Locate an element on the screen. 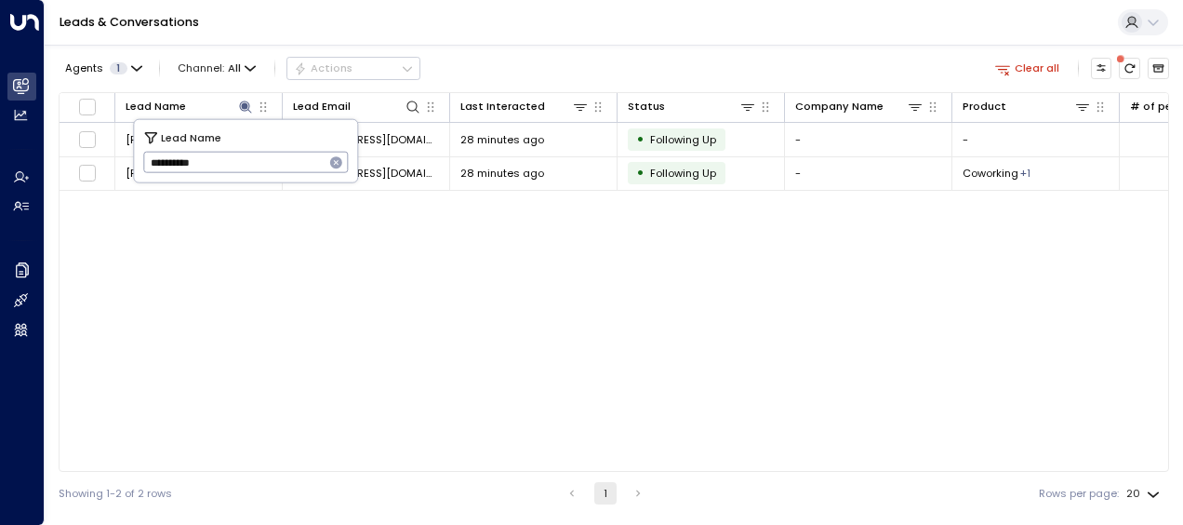  nav: pagination navigation is located at coordinates (605, 493).